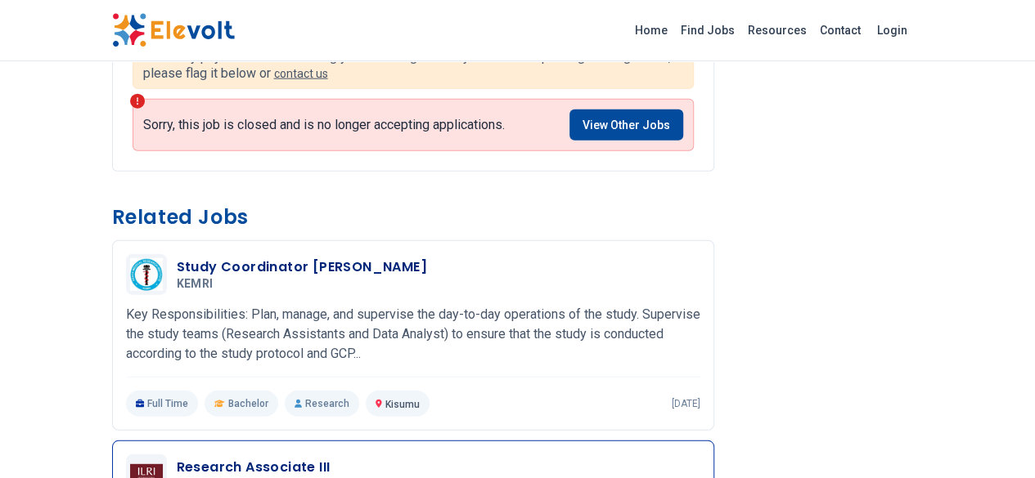 Image resolution: width=1035 pixels, height=478 pixels. I want to click on h3: Research Associate III, so click(299, 468).